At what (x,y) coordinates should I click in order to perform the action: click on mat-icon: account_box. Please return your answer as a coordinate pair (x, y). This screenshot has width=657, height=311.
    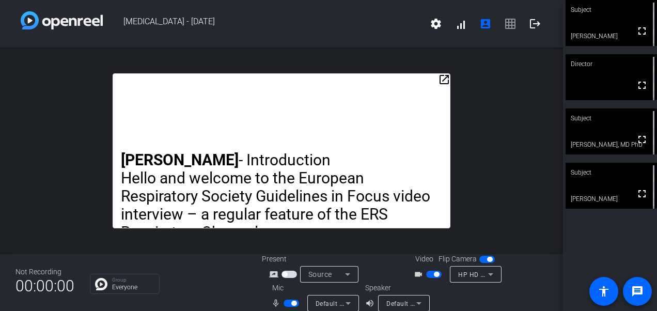
    Looking at the image, I should click on (486, 24).